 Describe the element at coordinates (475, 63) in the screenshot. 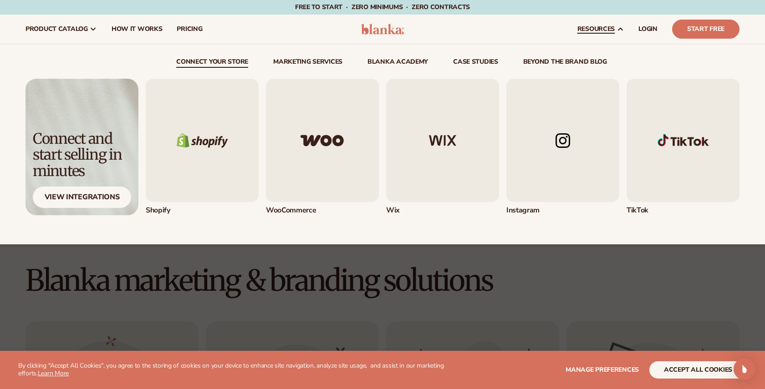

I see `a: case studies` at that location.